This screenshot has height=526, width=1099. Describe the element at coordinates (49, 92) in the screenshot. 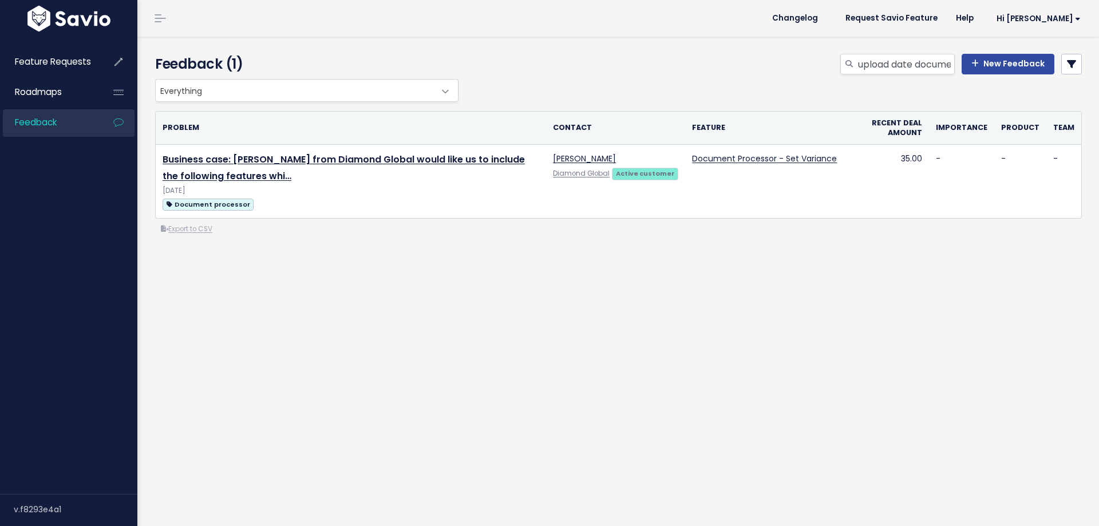

I see `a: Roadmaps` at that location.